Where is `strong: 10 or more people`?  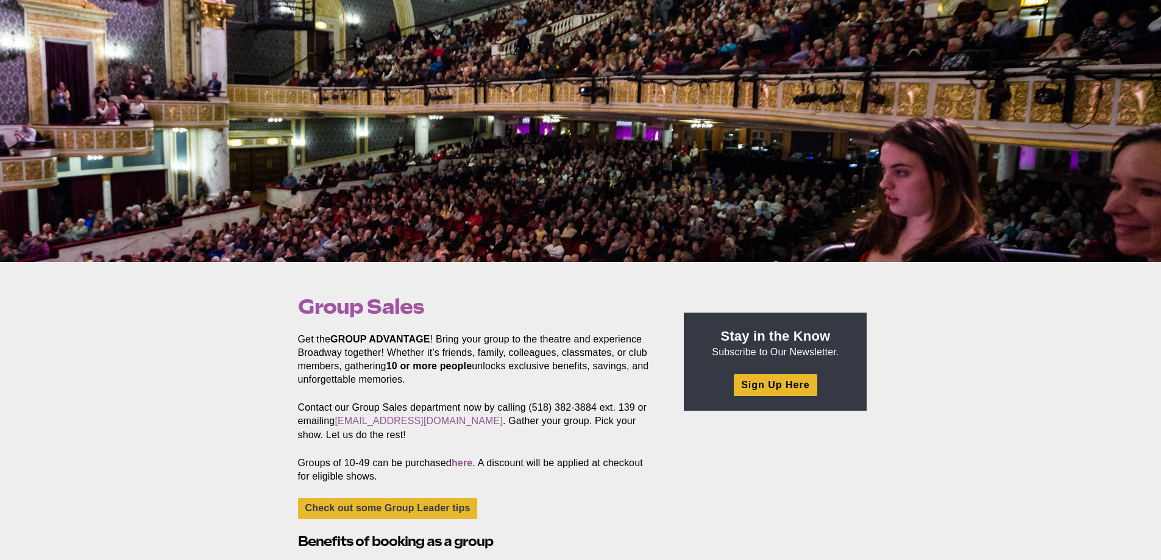 strong: 10 or more people is located at coordinates (429, 366).